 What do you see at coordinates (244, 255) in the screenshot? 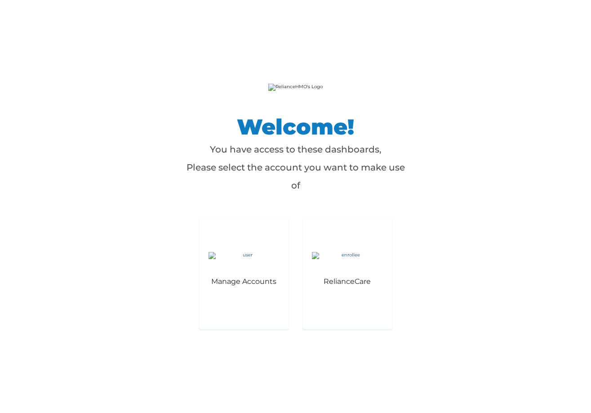
I see `img: user` at bounding box center [244, 255].